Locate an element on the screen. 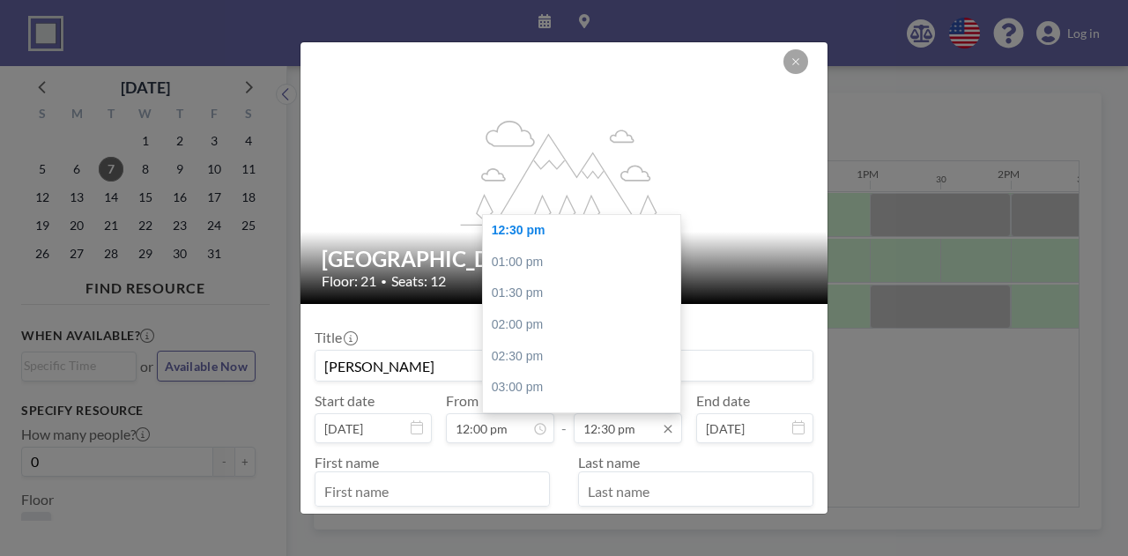  input: Guest reservation is located at coordinates (564, 366).